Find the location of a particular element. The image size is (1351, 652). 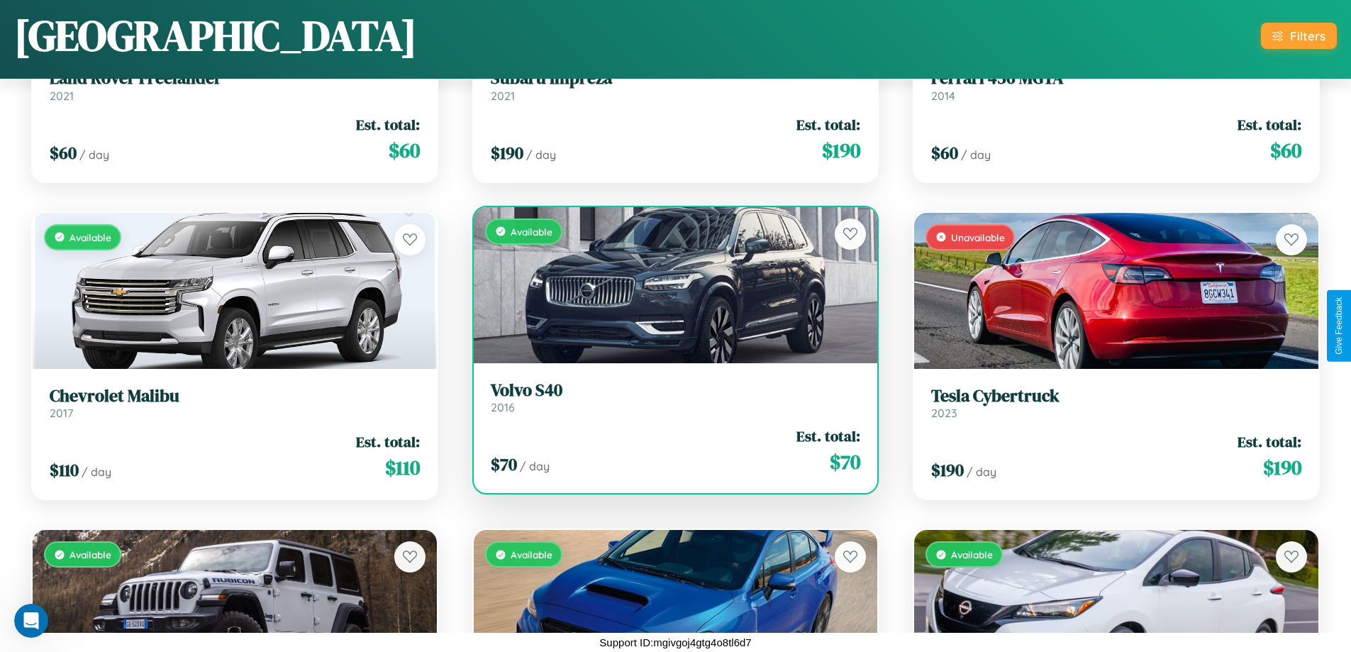

h3: Land Rover Freelander is located at coordinates (235, 78).